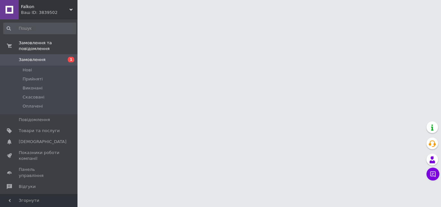  What do you see at coordinates (39, 156) in the screenshot?
I see `span: Показники роботи компанії` at bounding box center [39, 156].